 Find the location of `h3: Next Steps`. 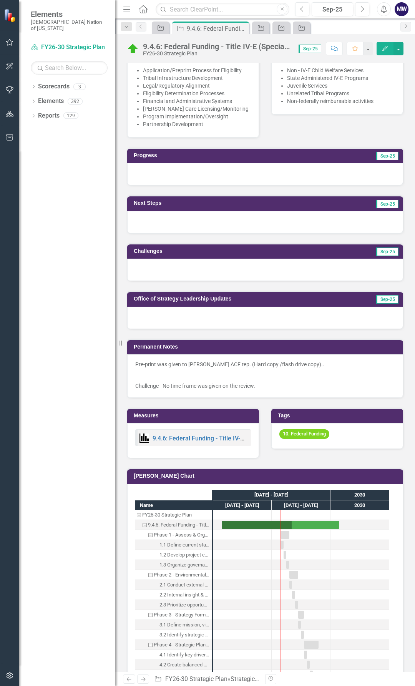

h3: Next Steps is located at coordinates (206, 203).